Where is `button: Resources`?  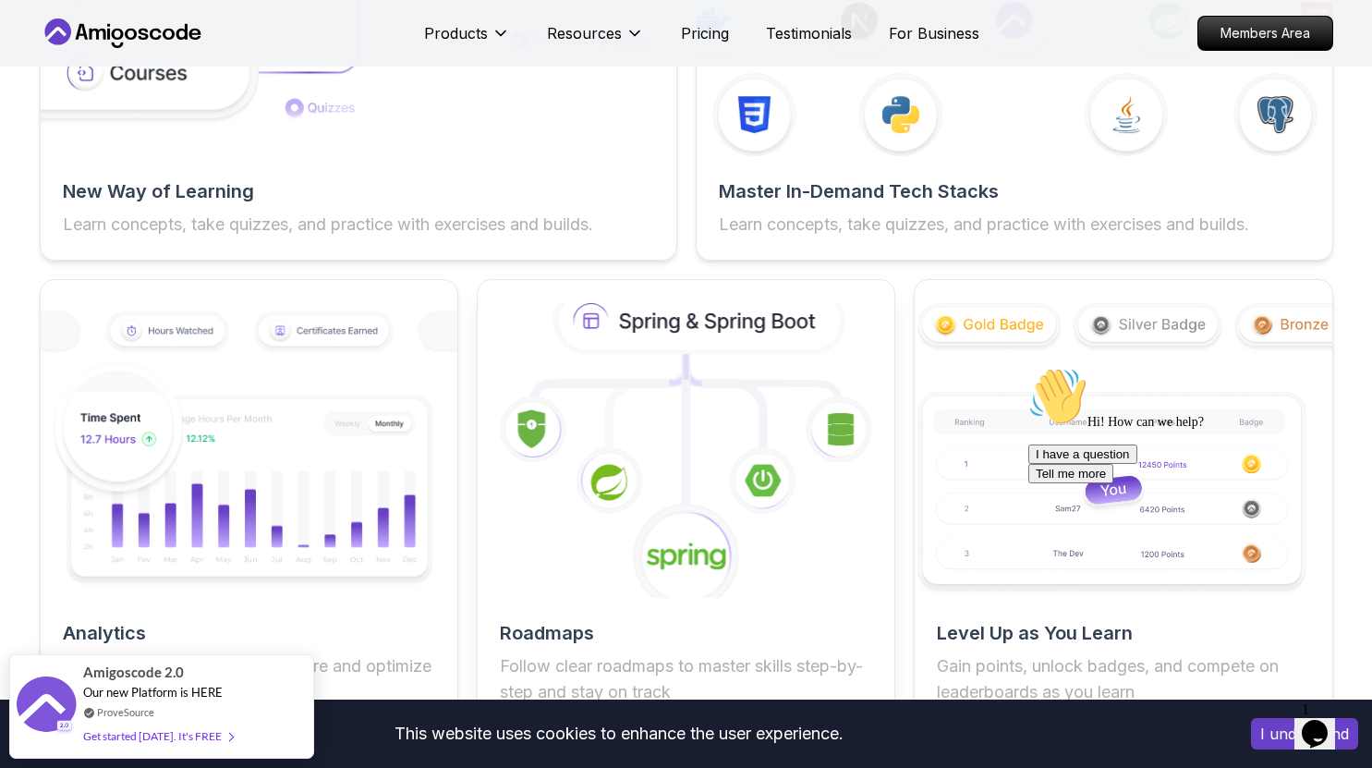 button: Resources is located at coordinates (595, 41).